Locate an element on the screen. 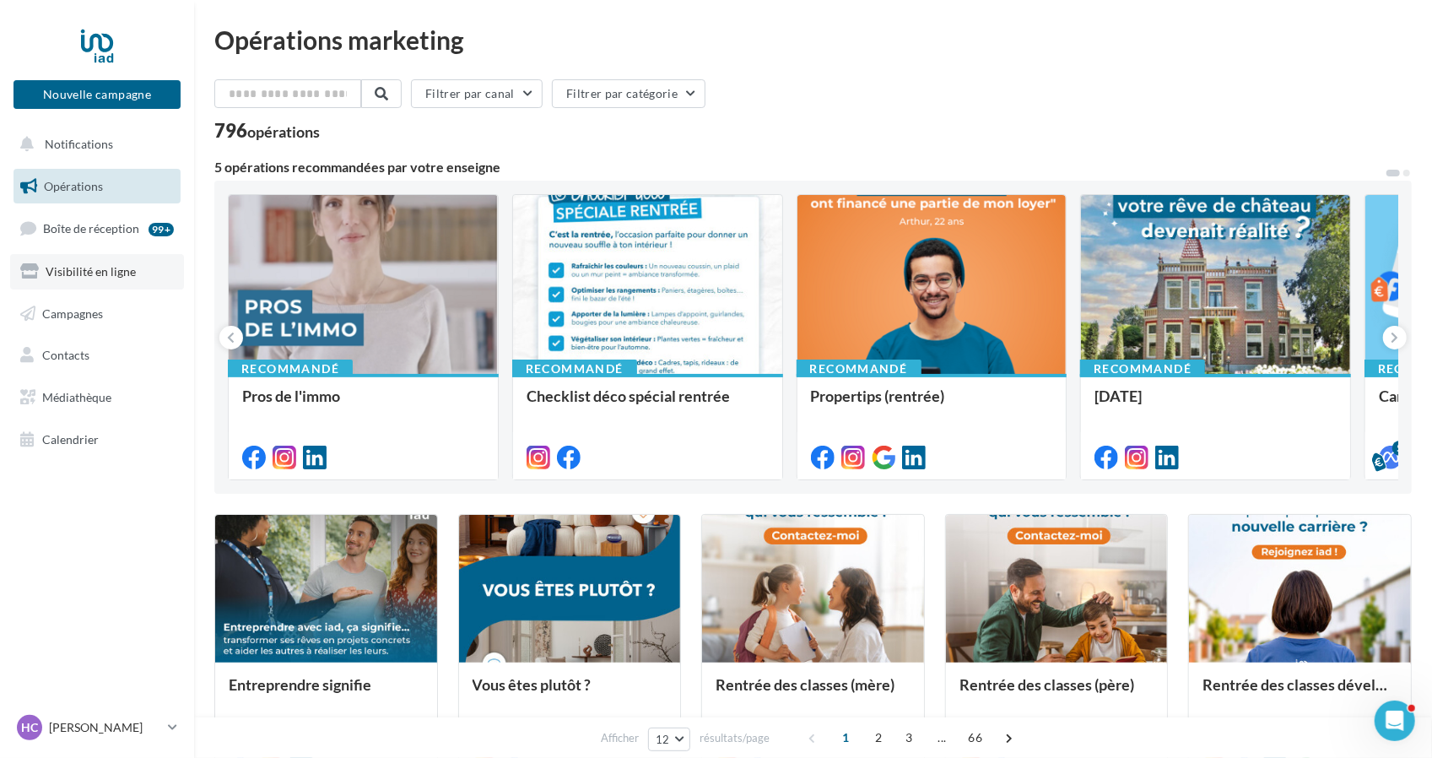 This screenshot has height=758, width=1432. div: Mots-clés is located at coordinates (234, 105).